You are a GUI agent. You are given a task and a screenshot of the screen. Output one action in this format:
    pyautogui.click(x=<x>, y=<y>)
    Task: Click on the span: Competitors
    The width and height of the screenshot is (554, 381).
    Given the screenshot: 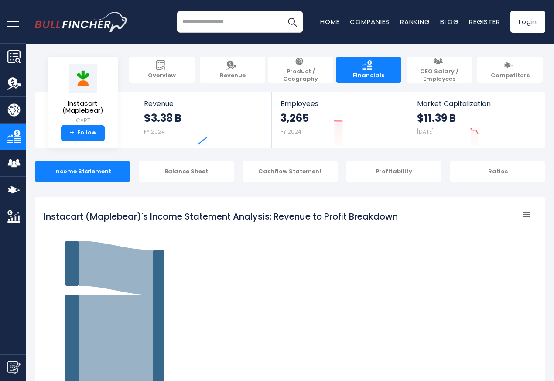 What is the action you would take?
    pyautogui.click(x=510, y=75)
    